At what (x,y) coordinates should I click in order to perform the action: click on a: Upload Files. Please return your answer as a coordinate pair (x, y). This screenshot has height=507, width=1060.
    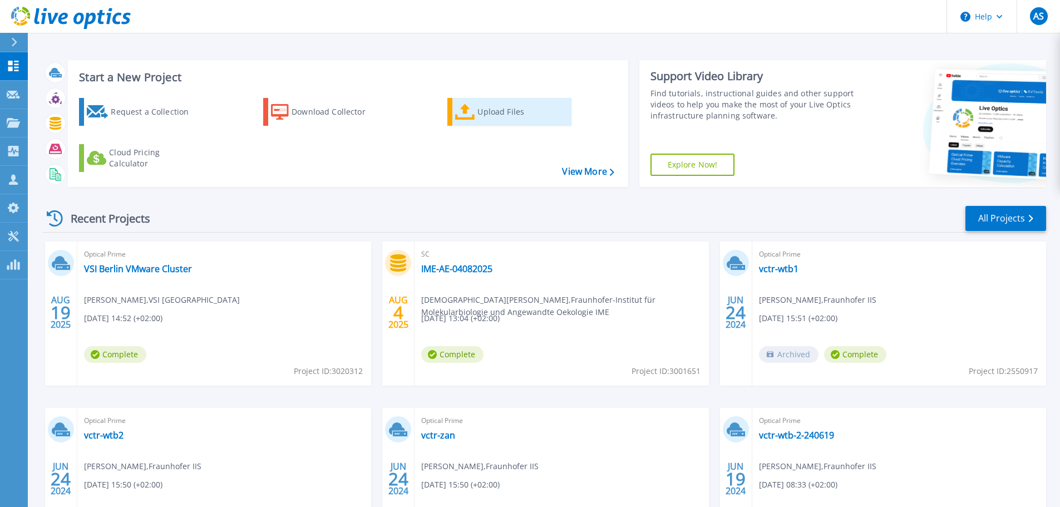
    Looking at the image, I should click on (509, 112).